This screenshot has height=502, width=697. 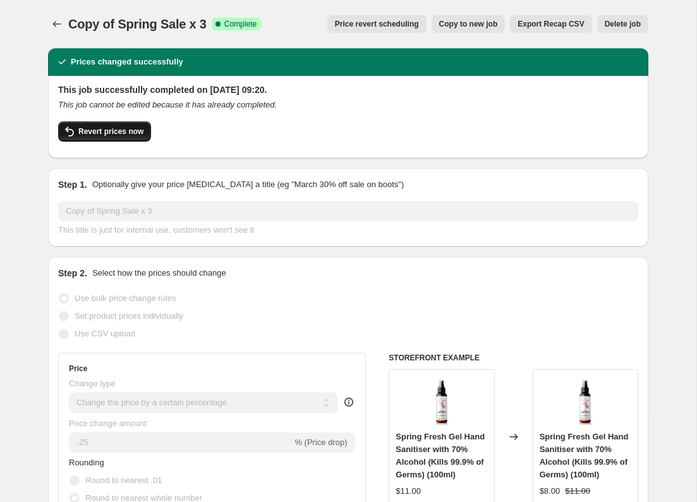 What do you see at coordinates (622, 24) in the screenshot?
I see `span: Delete job` at bounding box center [622, 24].